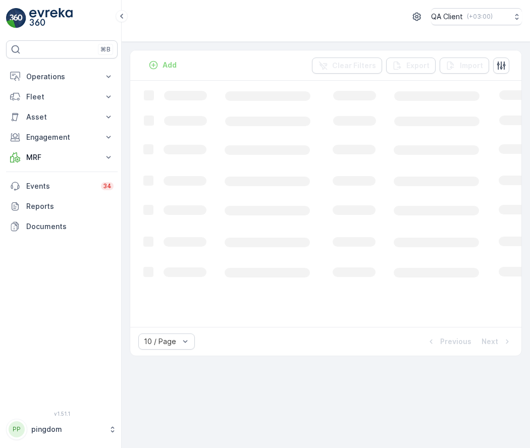  I want to click on p: Add, so click(170, 65).